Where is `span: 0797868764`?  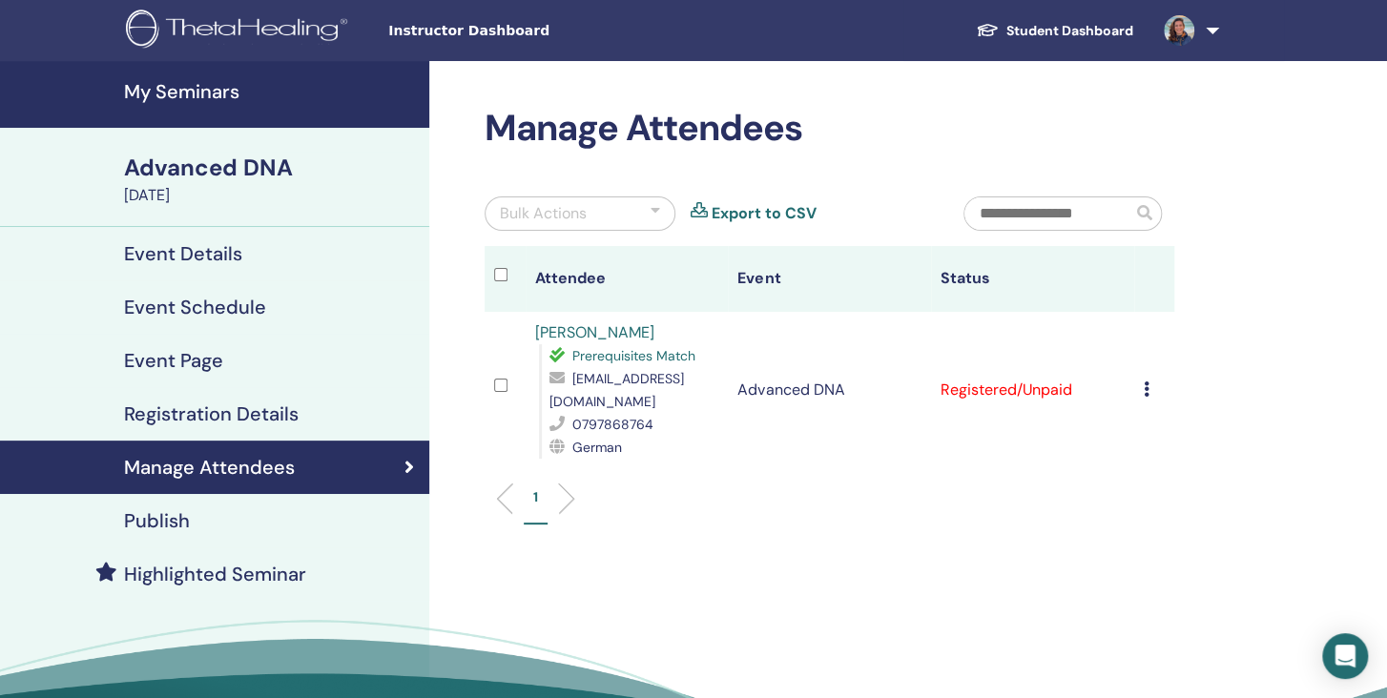
span: 0797868764 is located at coordinates (612, 424).